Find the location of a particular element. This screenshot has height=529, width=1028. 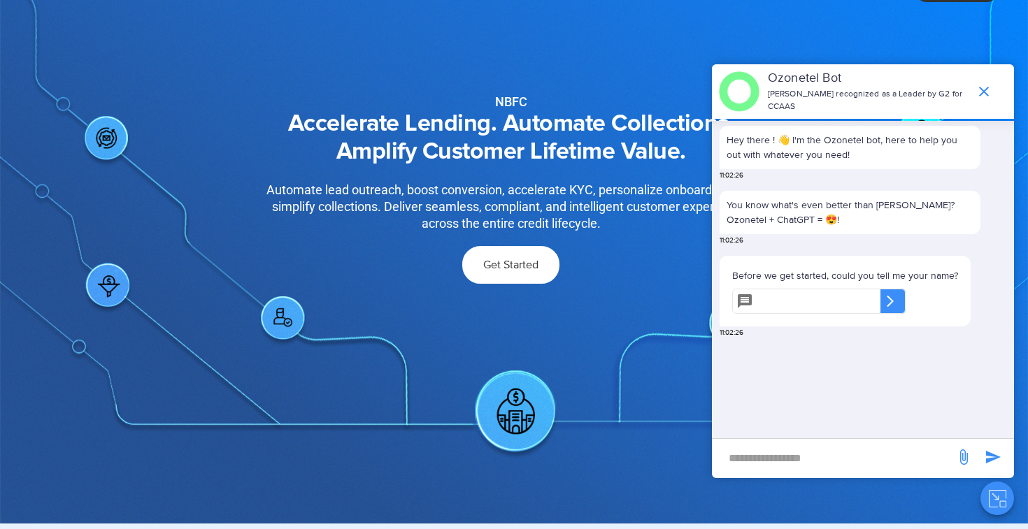

a: Get Started is located at coordinates (510, 265).